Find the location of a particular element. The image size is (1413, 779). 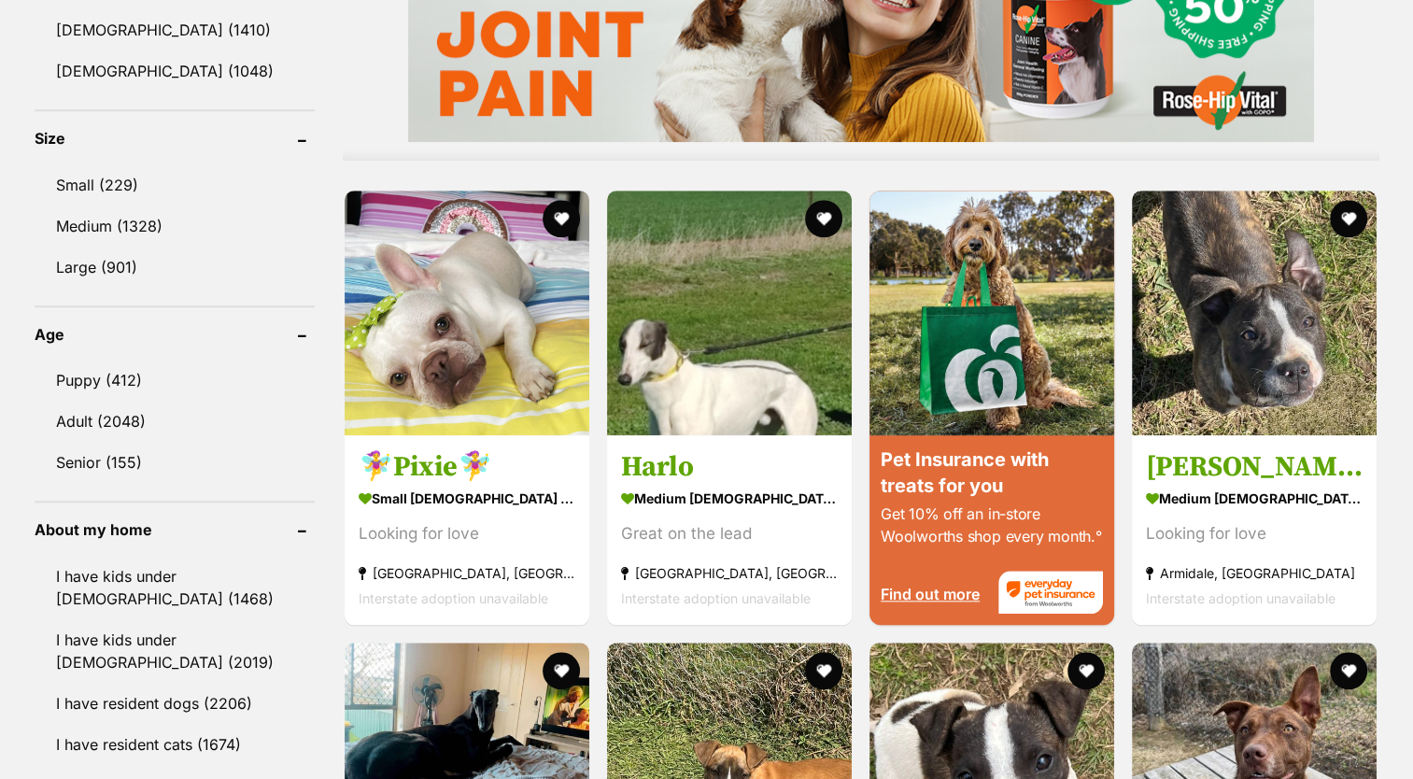

a: I have resident dogs (2206) is located at coordinates (175, 703).